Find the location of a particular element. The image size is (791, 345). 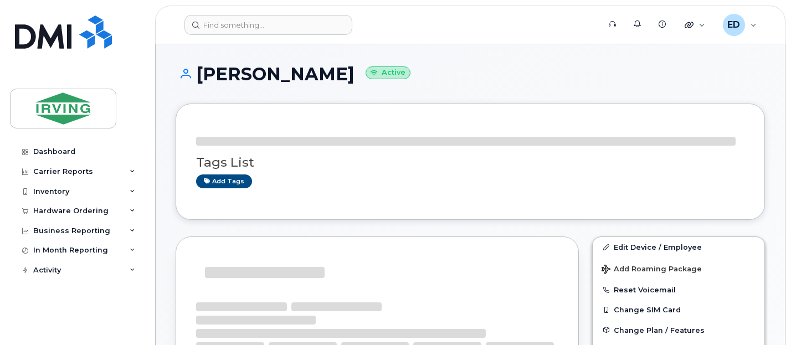

span: Add Roaming Package is located at coordinates (651, 270).